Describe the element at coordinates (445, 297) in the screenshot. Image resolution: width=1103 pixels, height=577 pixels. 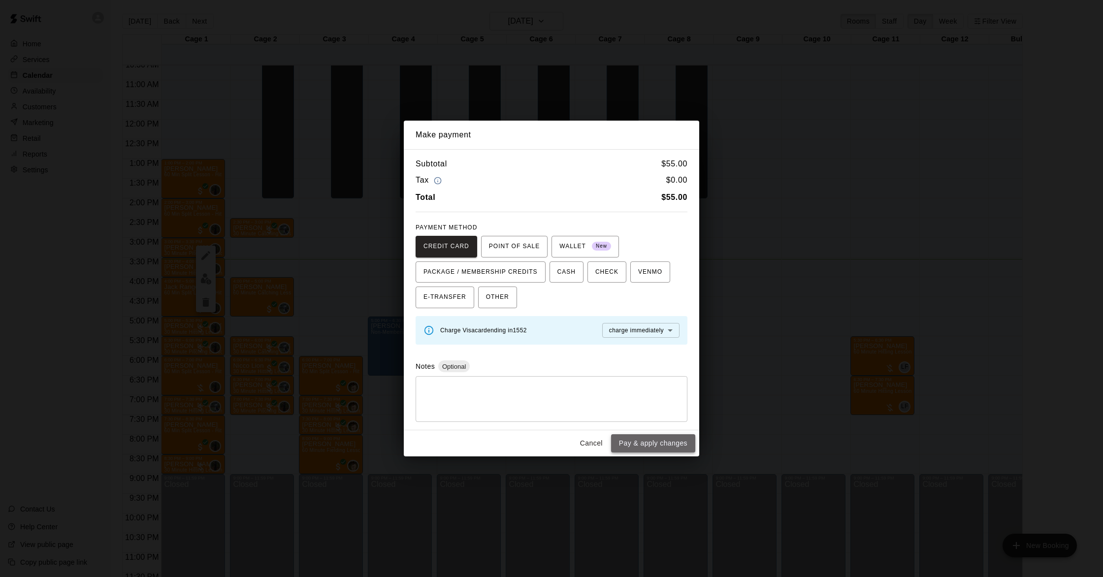
I see `span: E-TRANSFER` at that location.